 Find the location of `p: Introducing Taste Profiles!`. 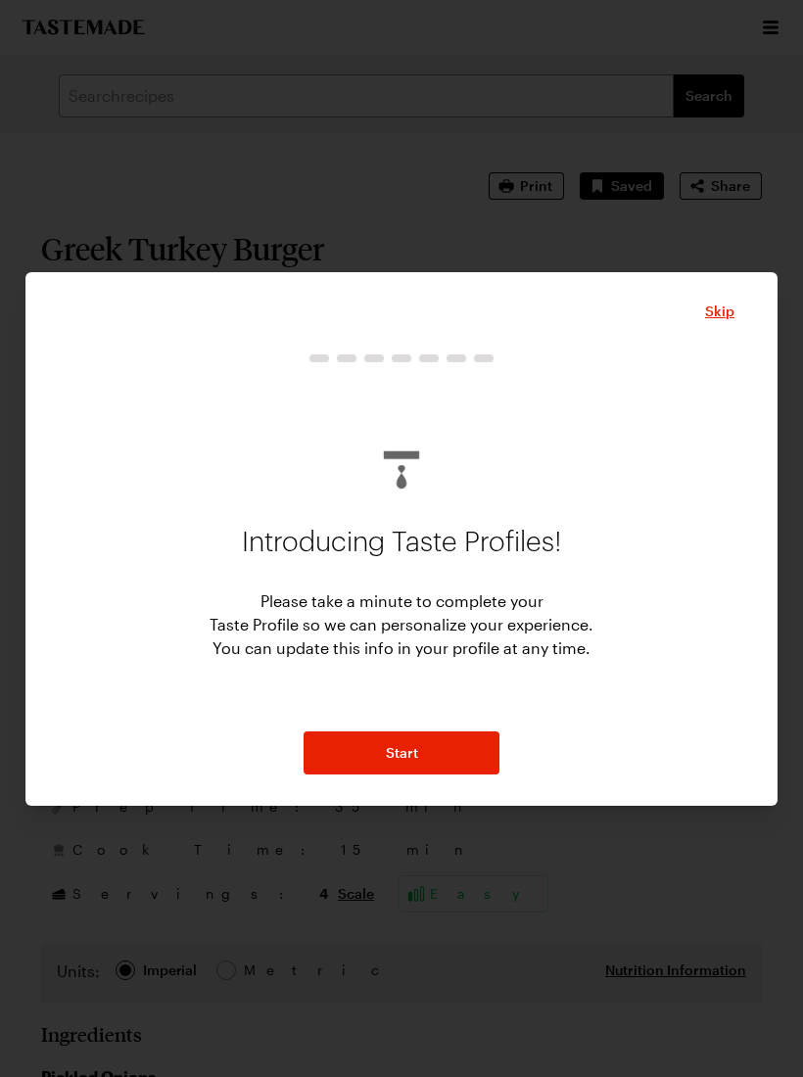

p: Introducing Taste Profiles! is located at coordinates (401, 542).